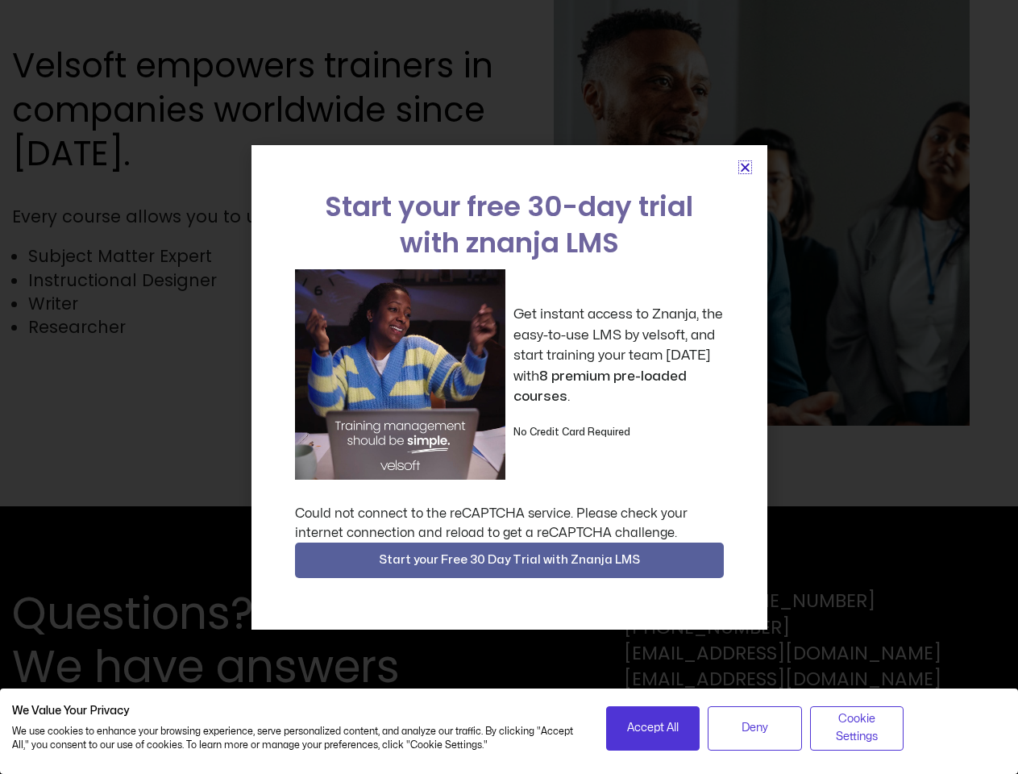  I want to click on a: Close, so click(745, 167).